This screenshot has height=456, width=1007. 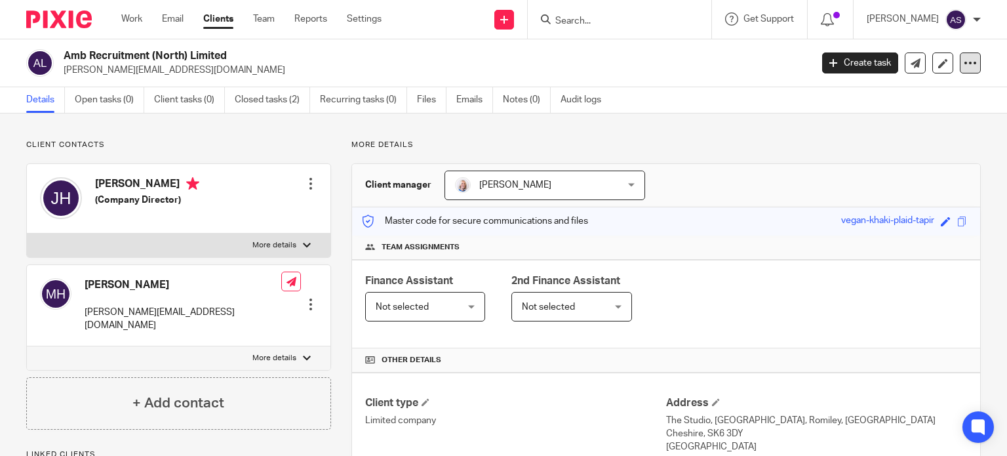 I want to click on input: Search, so click(x=613, y=22).